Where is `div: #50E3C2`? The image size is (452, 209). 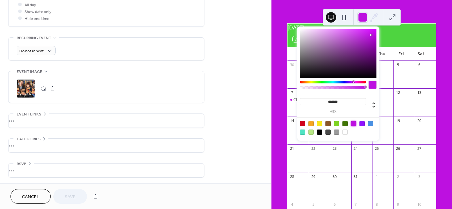 div: #50E3C2 is located at coordinates (303, 132).